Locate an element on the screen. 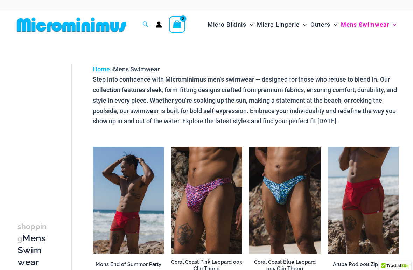 This screenshot has width=413, height=270. a: Micro LingerieMenu ToggleMenu Toggle is located at coordinates (282, 24).